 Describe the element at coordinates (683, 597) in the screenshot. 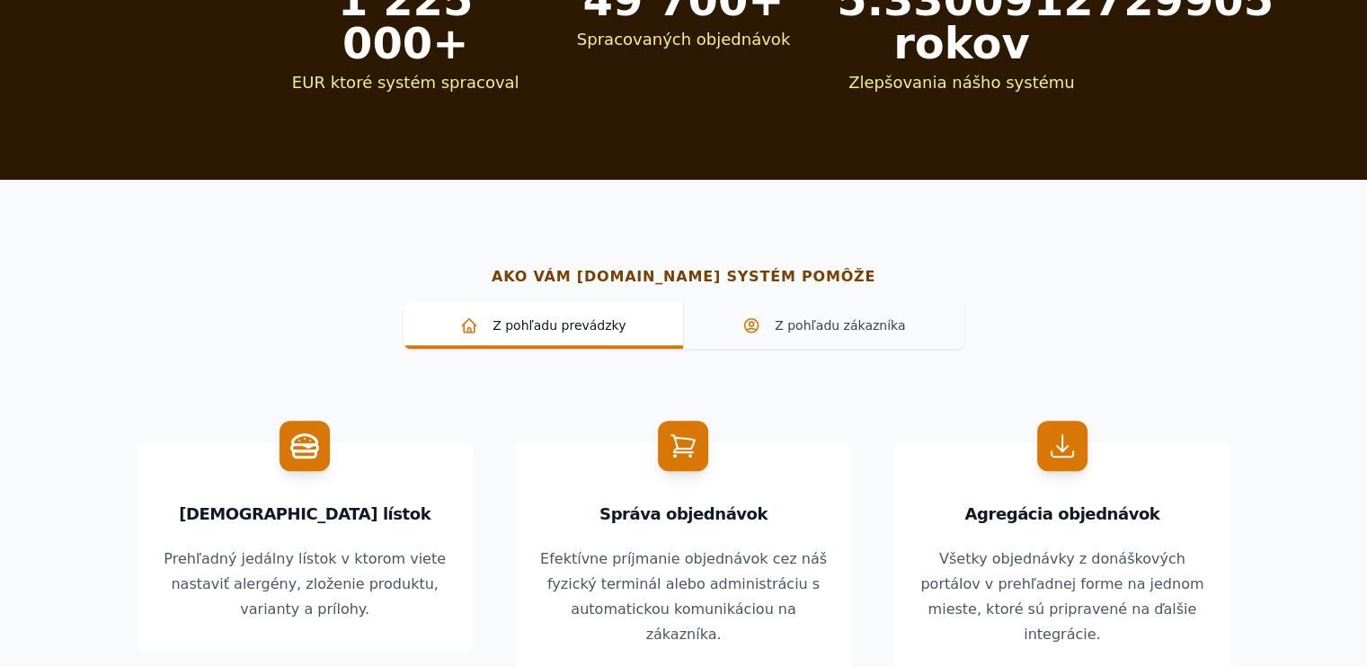

I see `p: Efektívne príjmanie objednávok cez náš fyzický terminál alebo administráciu s automatickou komuni...` at that location.